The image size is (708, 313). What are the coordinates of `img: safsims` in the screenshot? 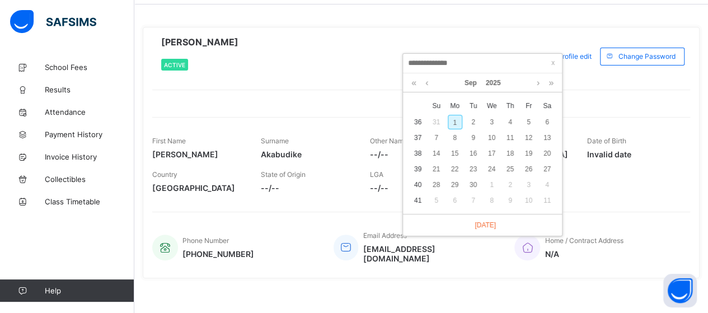 It's located at (53, 22).